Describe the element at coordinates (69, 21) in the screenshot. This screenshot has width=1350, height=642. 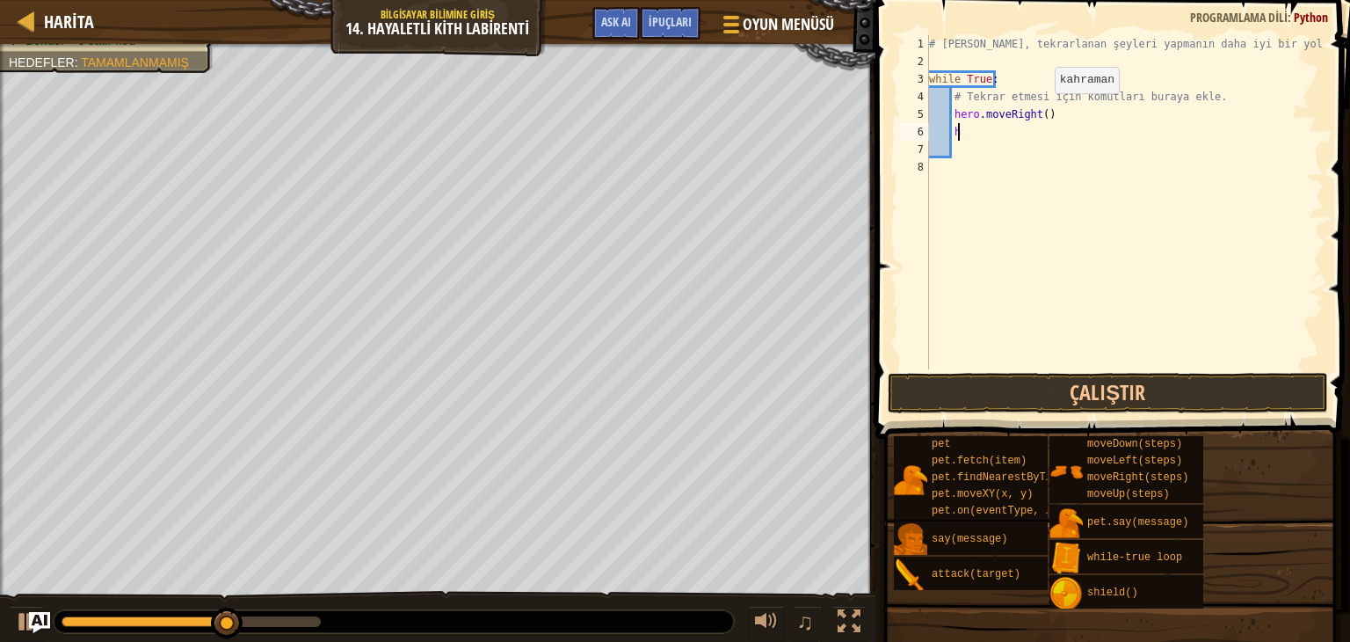
I see `span: Harita` at that location.